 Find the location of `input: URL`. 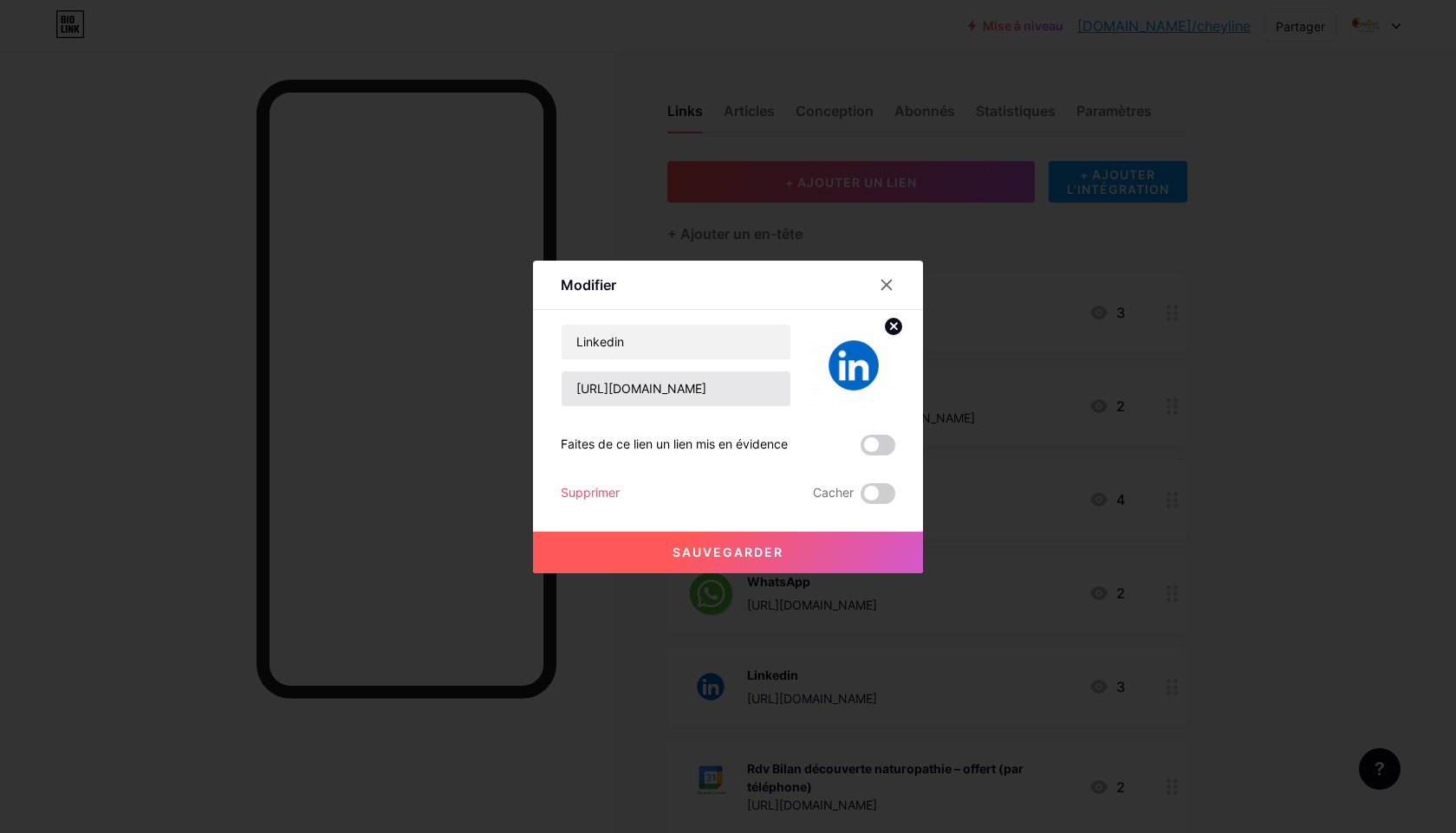

input: URL is located at coordinates (676, 389).